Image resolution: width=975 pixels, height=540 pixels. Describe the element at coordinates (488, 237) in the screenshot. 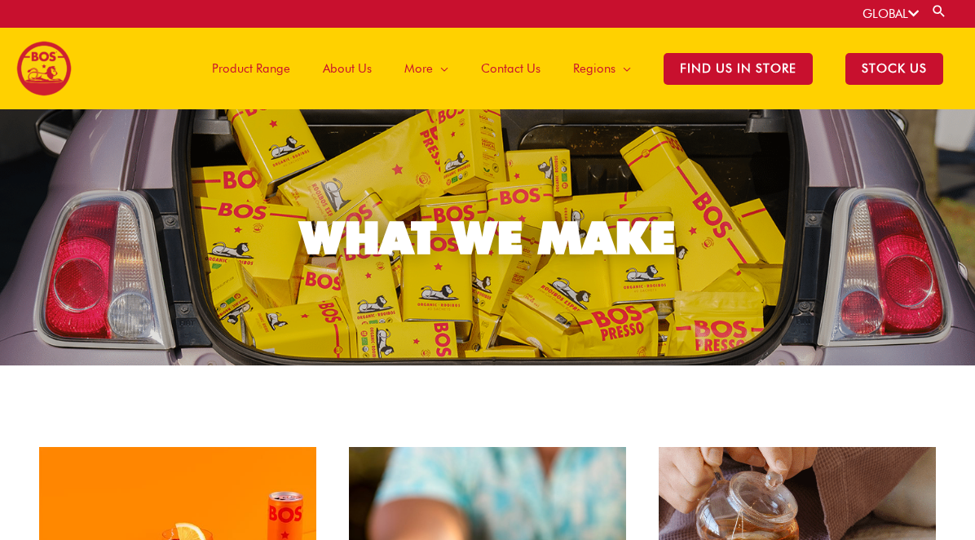

I see `div: WHAT WE MAKE` at that location.